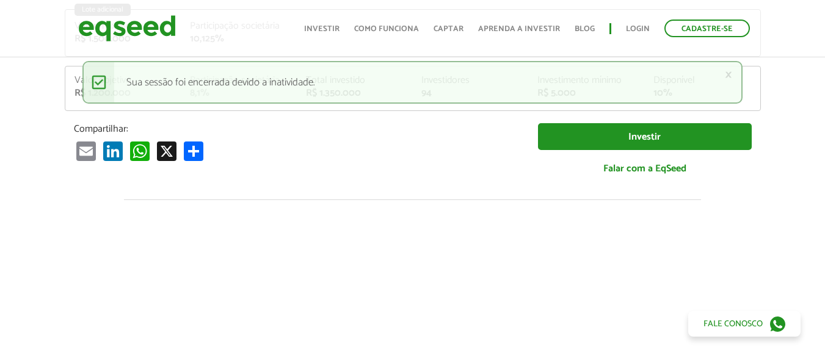  I want to click on a: Cadastre-se, so click(707, 28).